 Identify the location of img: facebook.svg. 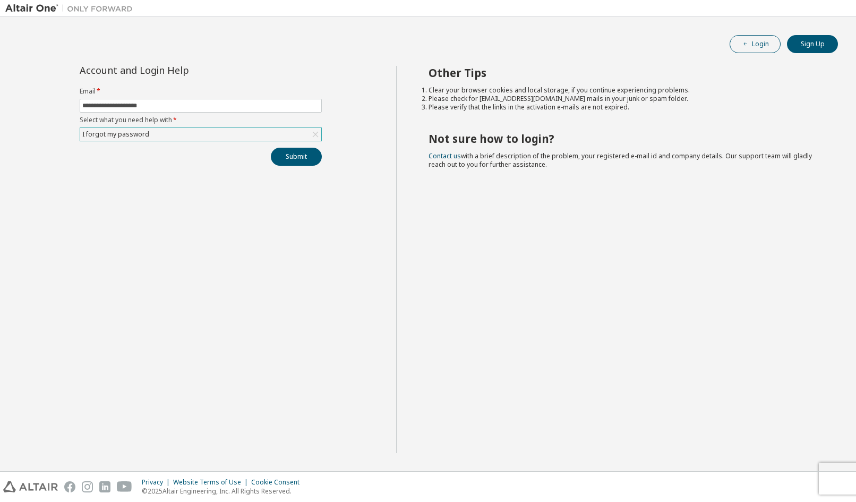
(70, 486).